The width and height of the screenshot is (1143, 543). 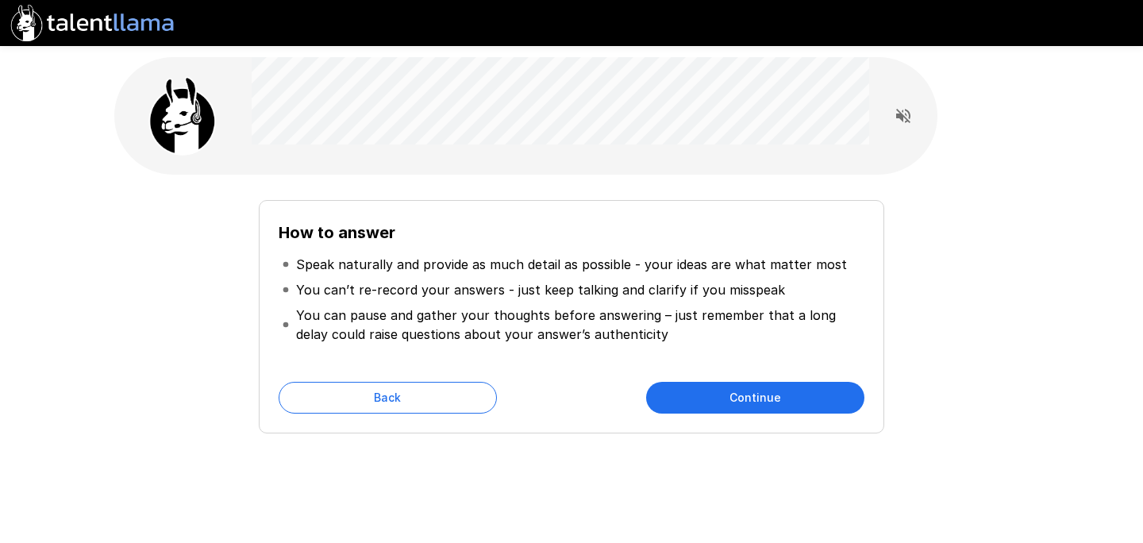 What do you see at coordinates (336, 233) in the screenshot?
I see `b: How to answer` at bounding box center [336, 233].